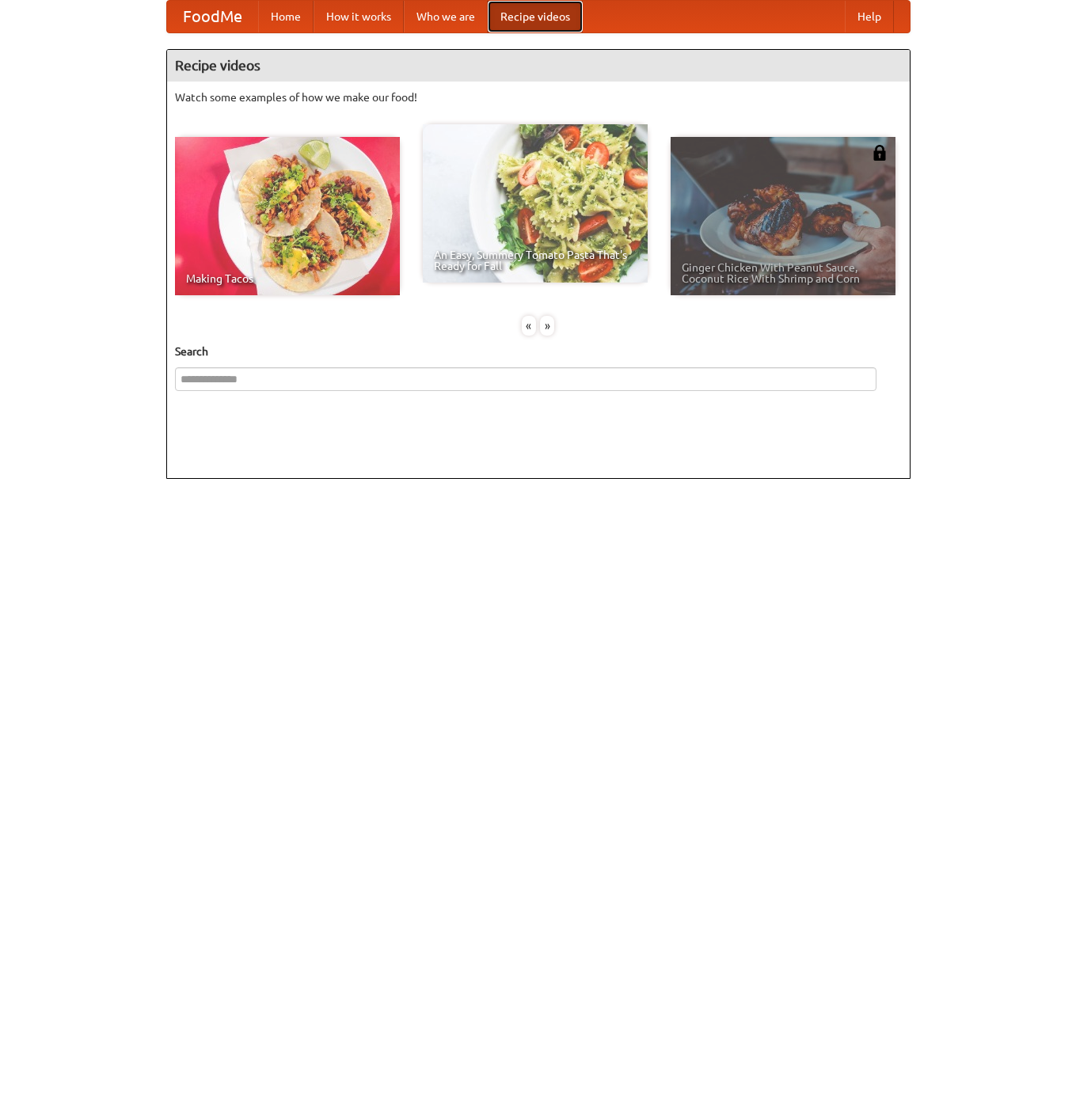 The height and width of the screenshot is (1120, 1076). What do you see at coordinates (288, 216) in the screenshot?
I see `a: Making Tacos` at bounding box center [288, 216].